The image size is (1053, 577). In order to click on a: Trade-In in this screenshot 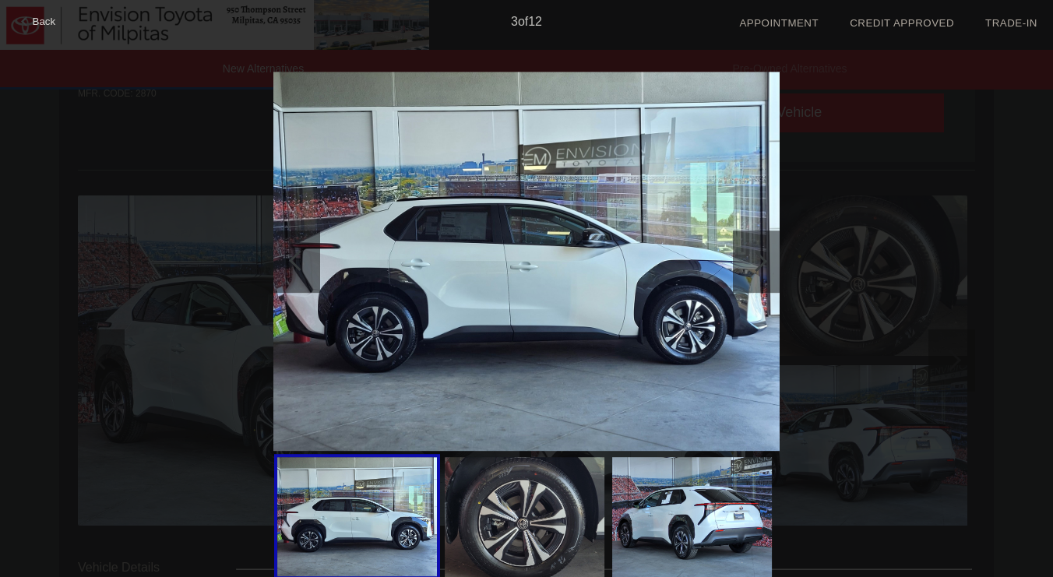, I will do `click(1011, 23)`.